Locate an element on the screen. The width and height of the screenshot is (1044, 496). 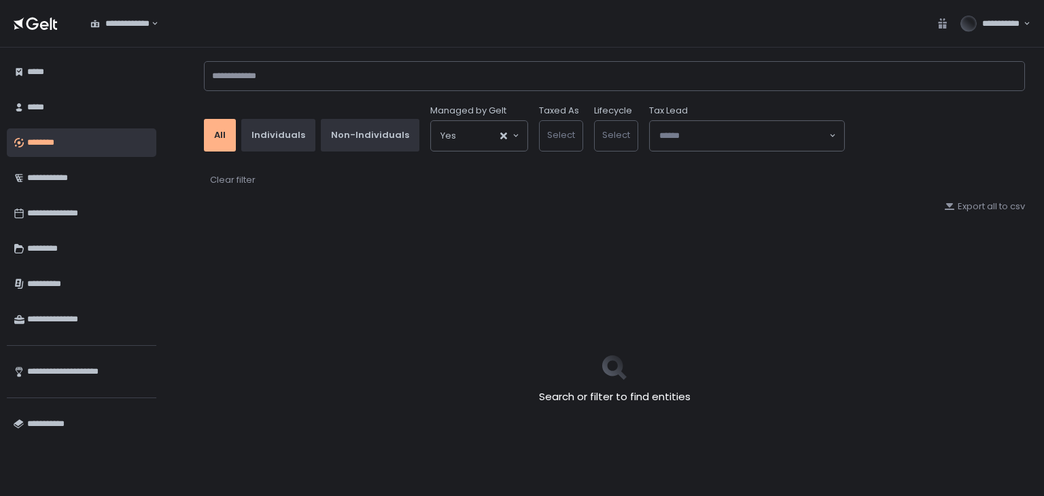
span: Yes is located at coordinates (448, 136).